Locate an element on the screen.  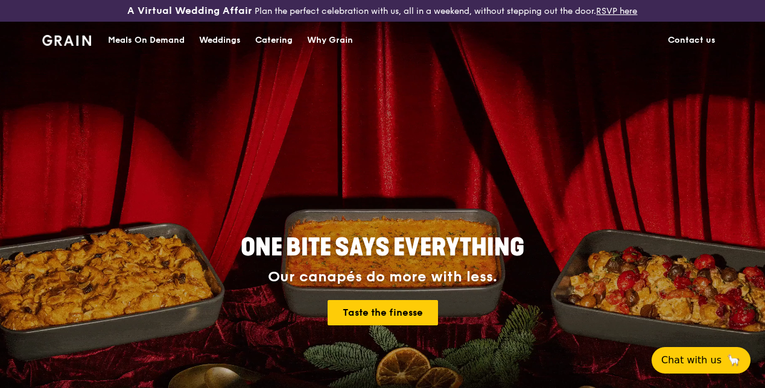
div: Why Grain is located at coordinates (330, 40).